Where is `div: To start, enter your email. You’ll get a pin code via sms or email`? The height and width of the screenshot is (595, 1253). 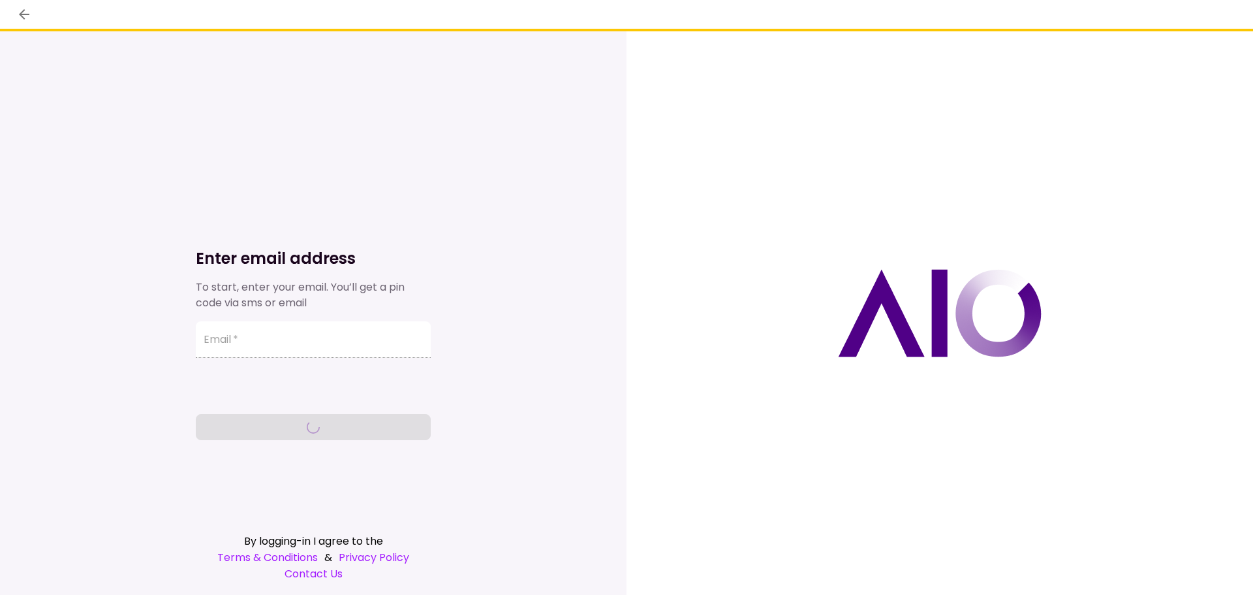 div: To start, enter your email. You’ll get a pin code via sms or email is located at coordinates (313, 295).